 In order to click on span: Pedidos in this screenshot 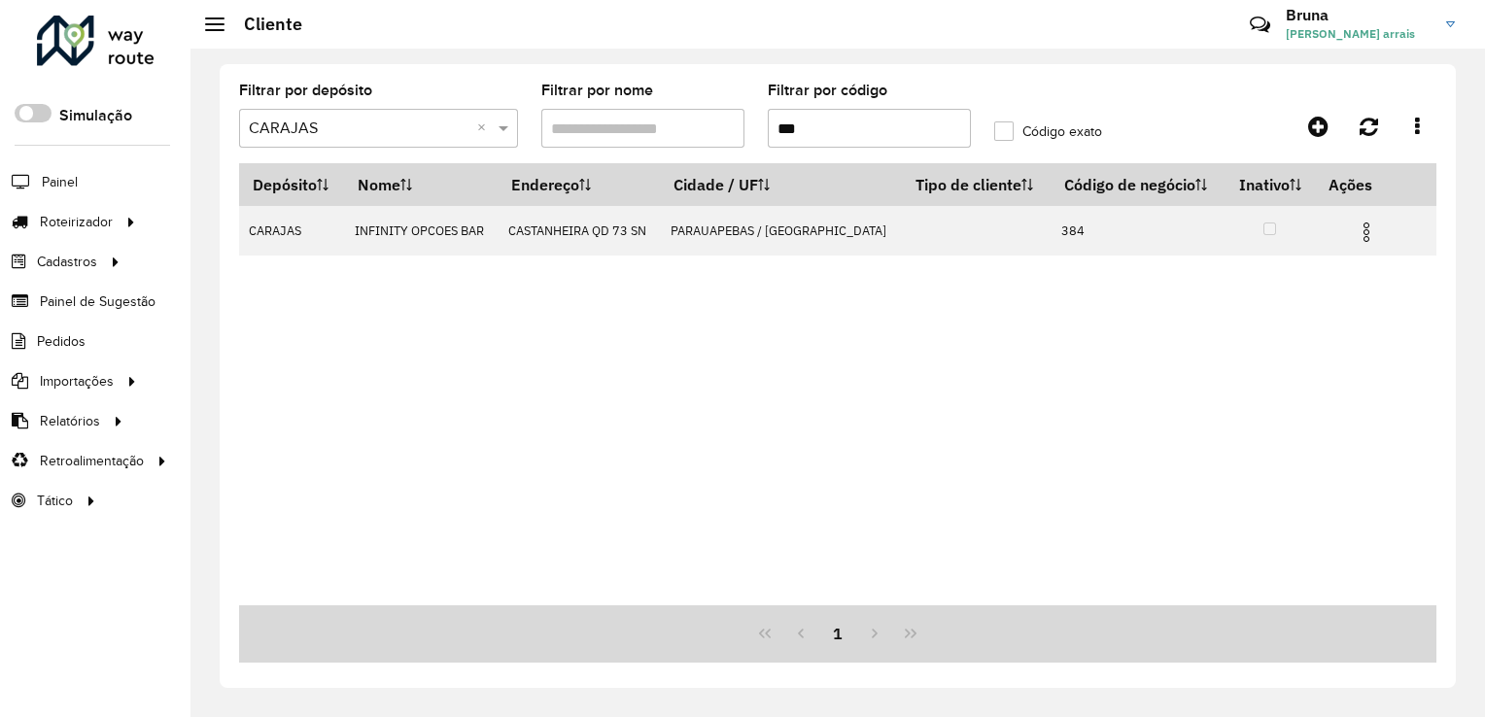, I will do `click(61, 341)`.